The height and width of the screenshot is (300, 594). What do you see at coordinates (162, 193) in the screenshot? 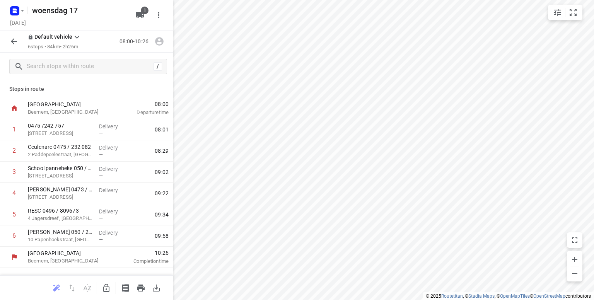
I see `span: 09:22` at bounding box center [162, 193].